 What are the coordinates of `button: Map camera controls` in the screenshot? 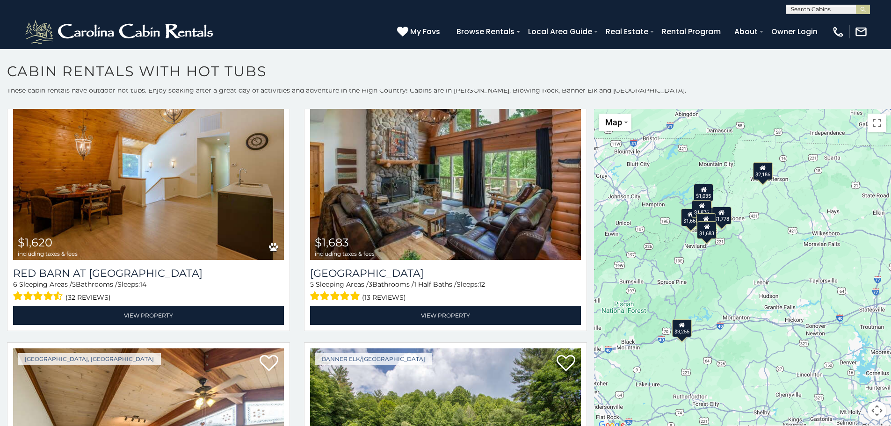 It's located at (877, 411).